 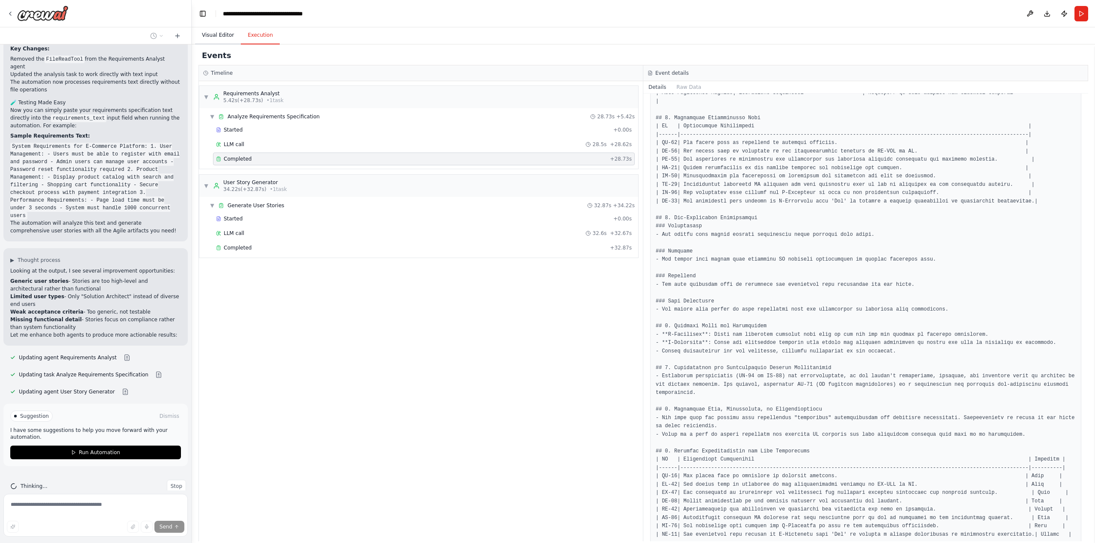 I want to click on span: + 28.73s, so click(x=620, y=159).